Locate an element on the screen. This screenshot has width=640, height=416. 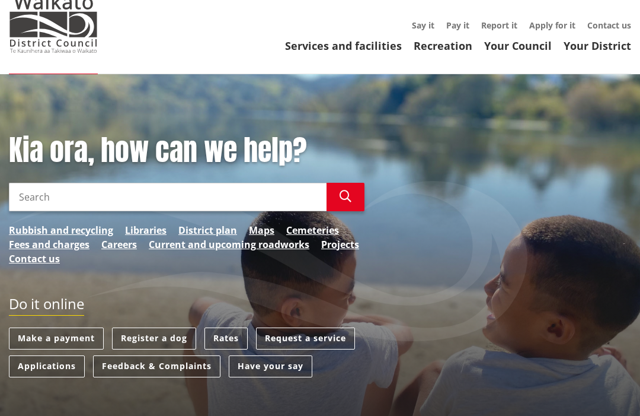
a: Make a payment is located at coordinates (56, 339).